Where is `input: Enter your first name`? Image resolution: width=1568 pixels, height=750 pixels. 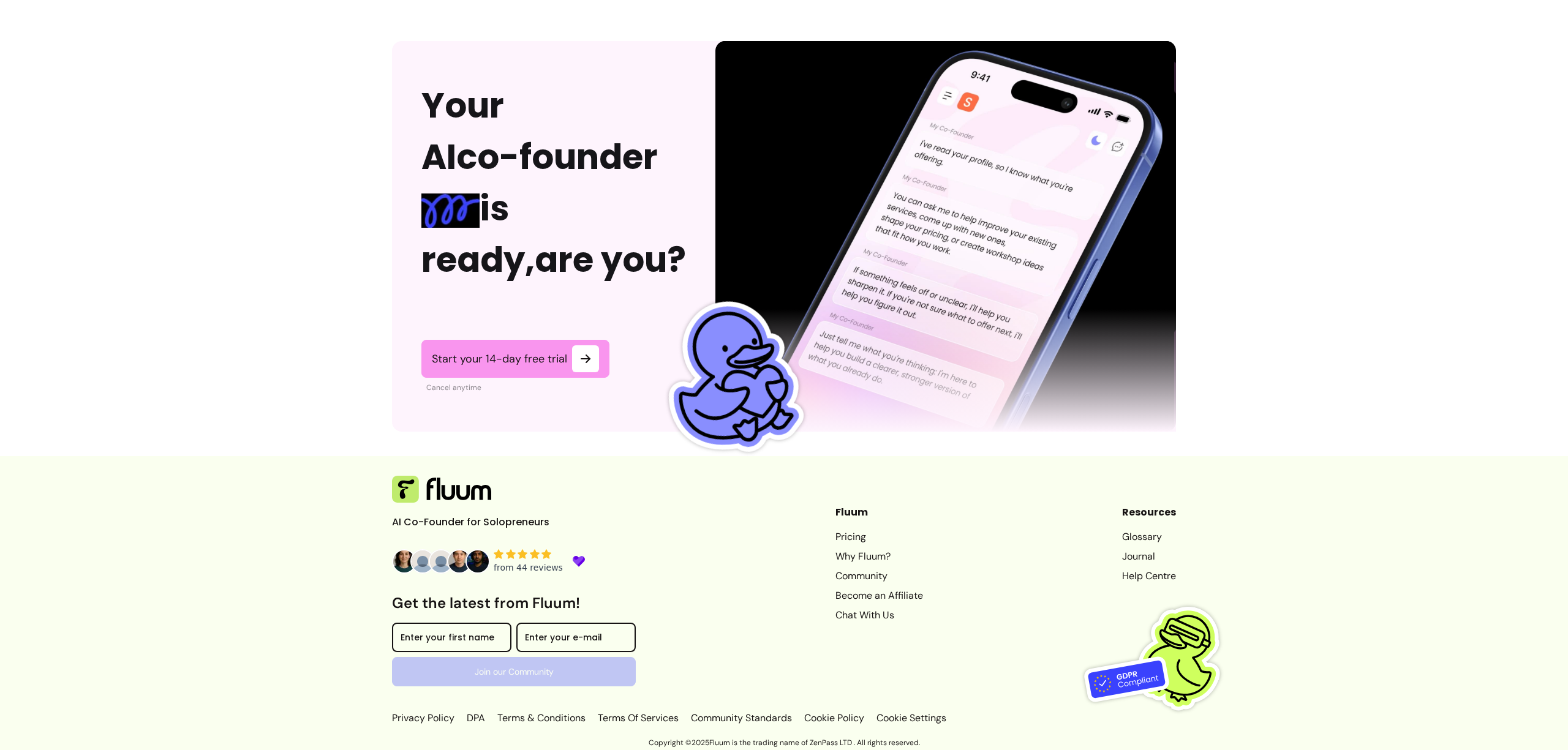
input: Enter your first name is located at coordinates (451, 640).